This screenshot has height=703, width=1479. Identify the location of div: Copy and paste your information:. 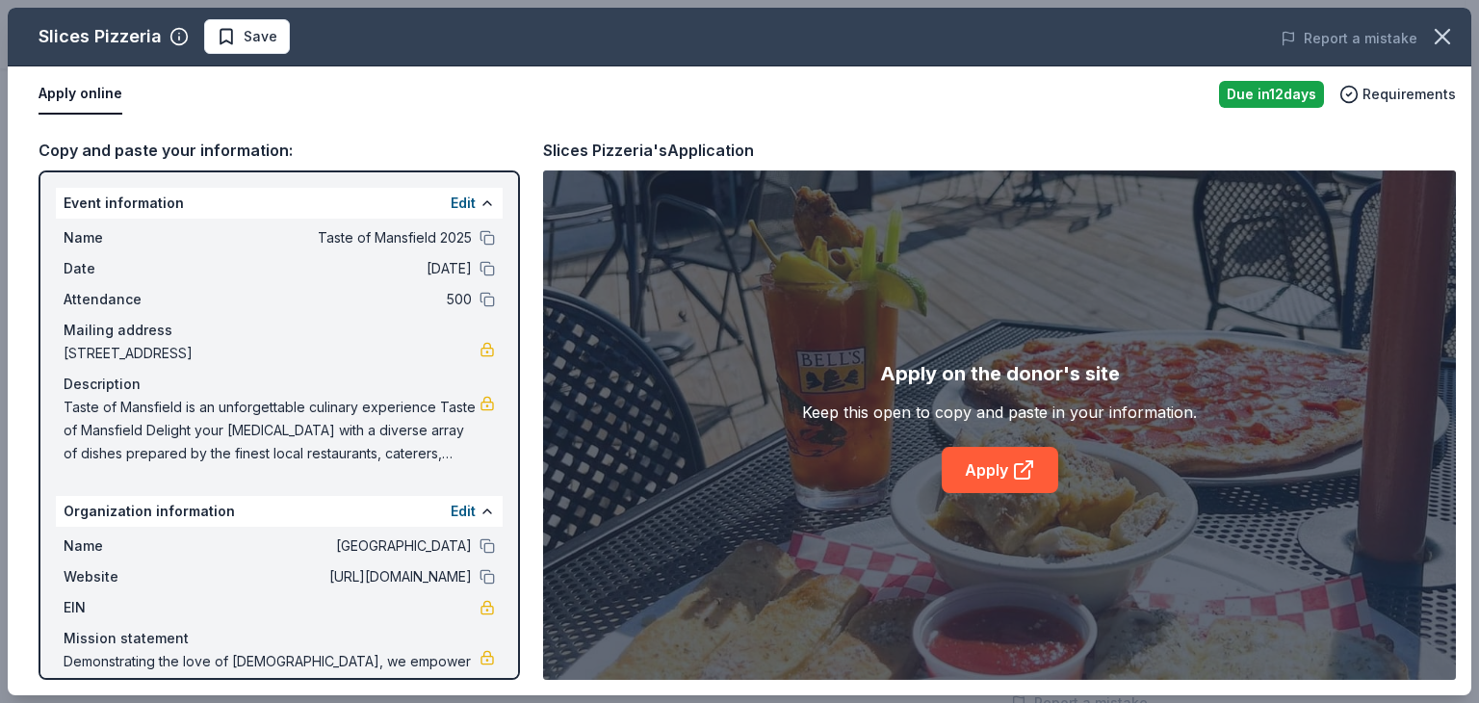
(279, 150).